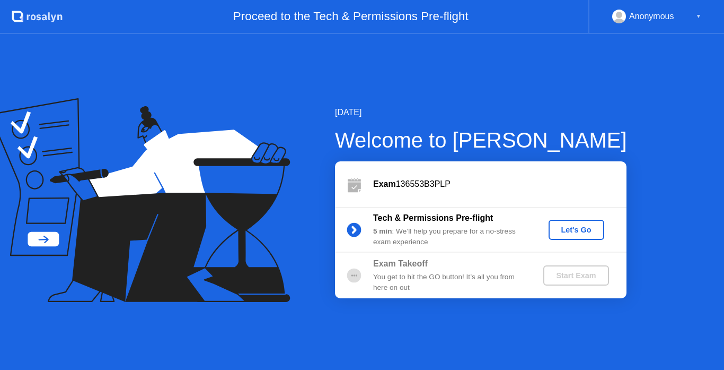 This screenshot has height=370, width=724. Describe the element at coordinates (433, 217) in the screenshot. I see `b: Tech & Permissions Pre-flight` at that location.